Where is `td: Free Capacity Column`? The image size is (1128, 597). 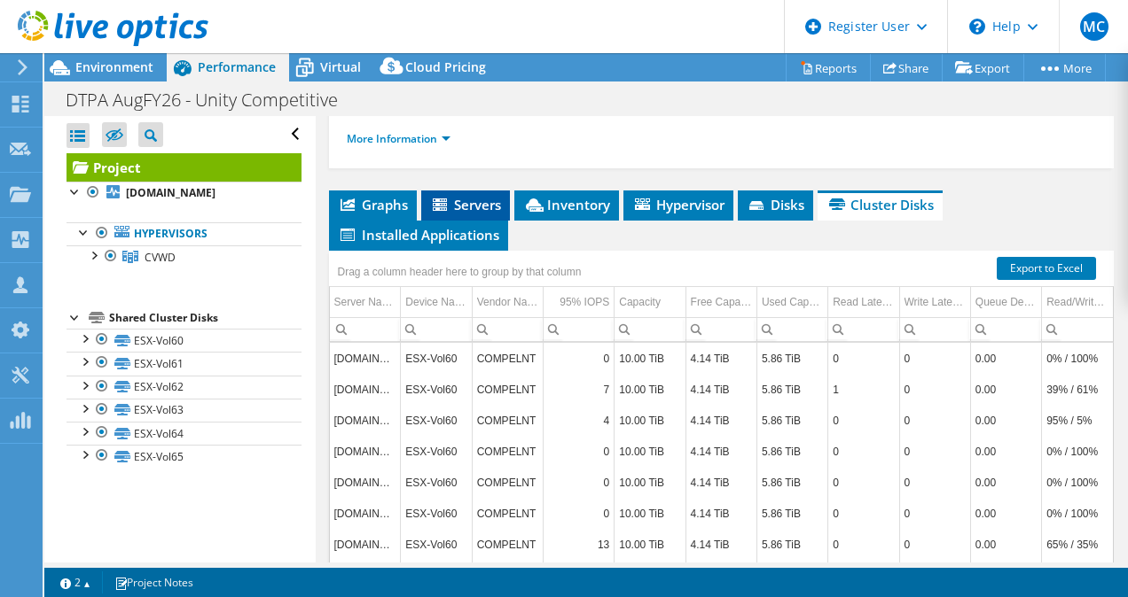
td: Free Capacity Column is located at coordinates (721, 302).